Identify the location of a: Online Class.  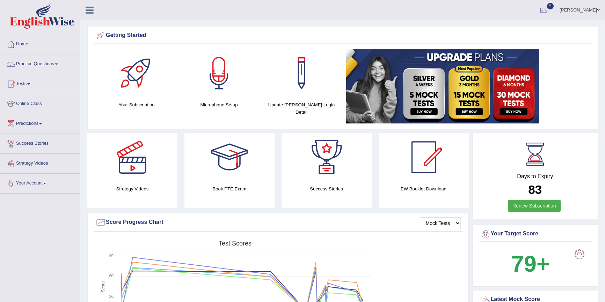
(40, 103).